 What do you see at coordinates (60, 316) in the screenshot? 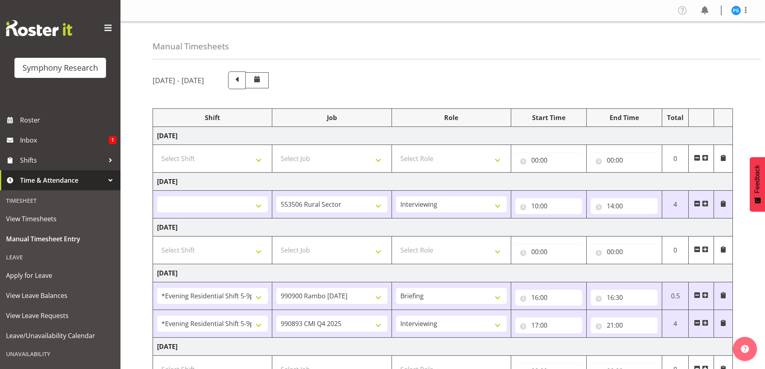
I see `span: View Leave Requests` at bounding box center [60, 316].